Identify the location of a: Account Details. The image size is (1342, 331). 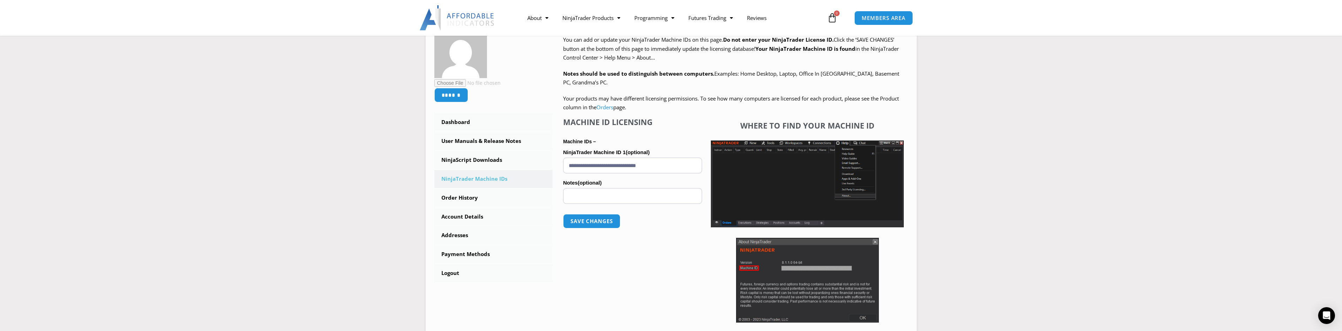
(493, 217).